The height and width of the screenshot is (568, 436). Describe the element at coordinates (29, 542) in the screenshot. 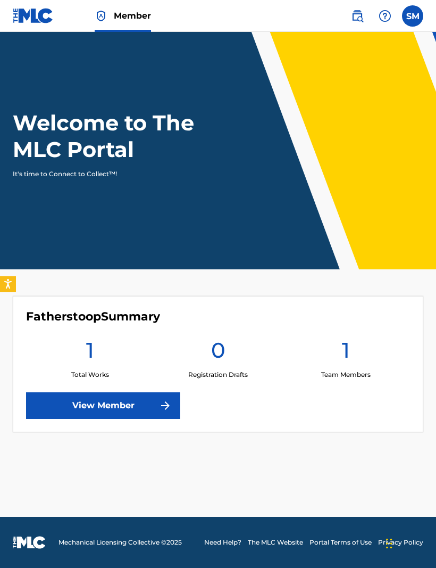

I see `img: logo` at that location.